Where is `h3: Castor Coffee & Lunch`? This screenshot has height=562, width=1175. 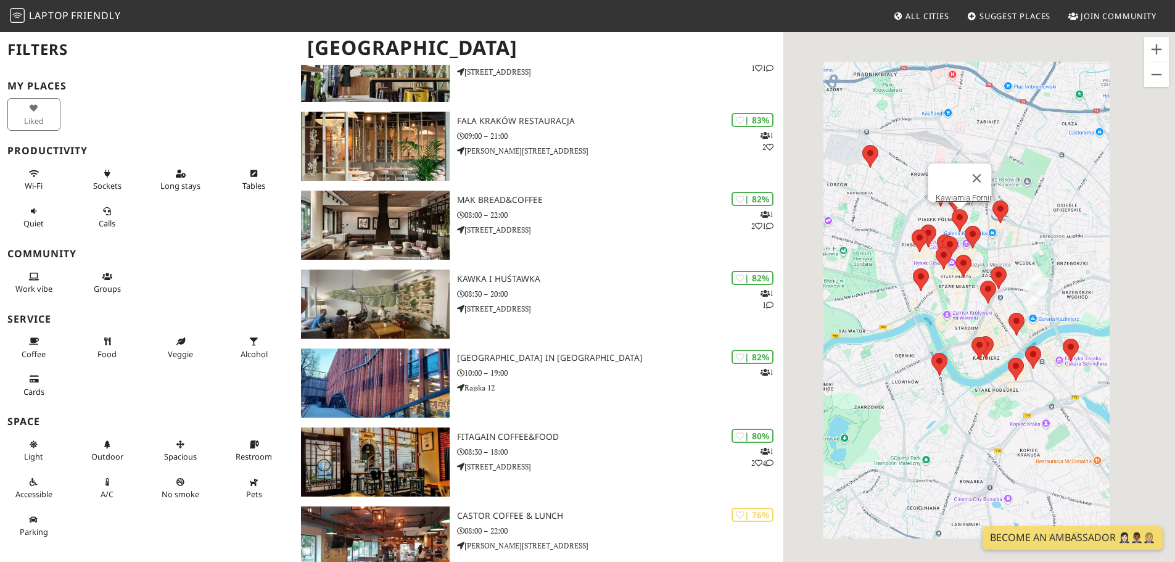 h3: Castor Coffee & Lunch is located at coordinates (620, 516).